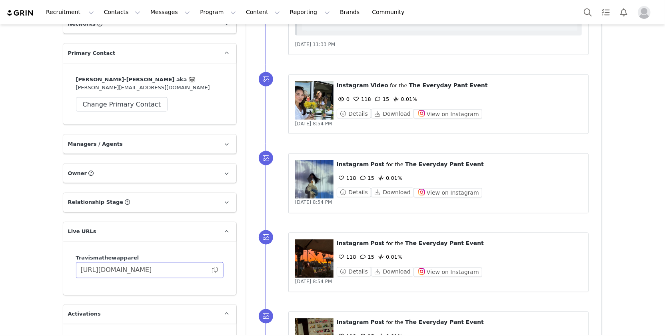  I want to click on button: Reporting, so click(310, 12).